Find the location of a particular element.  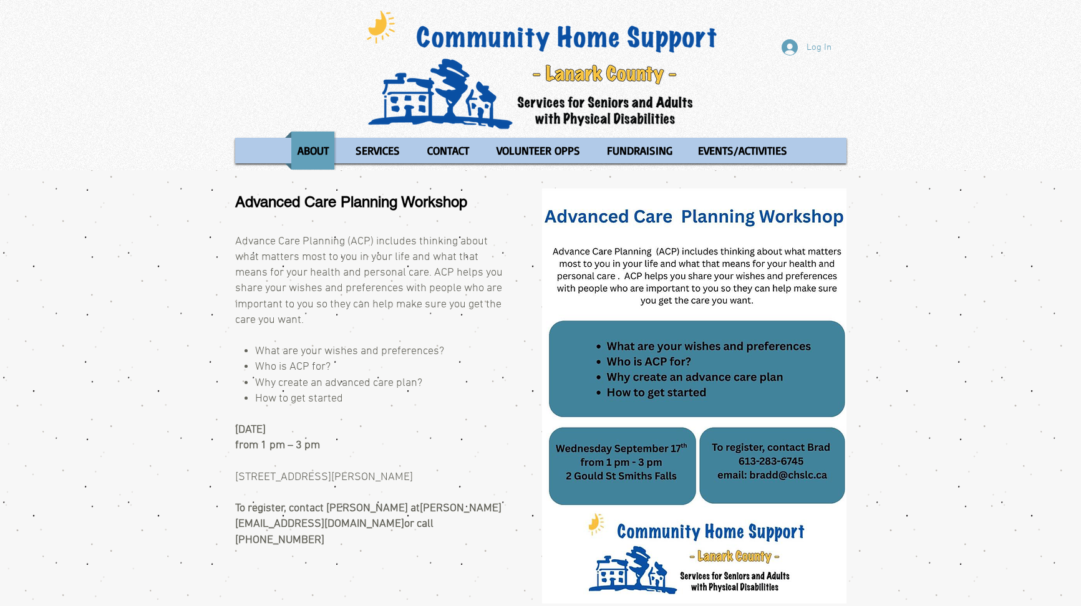

p: ABOUT is located at coordinates (313, 150).